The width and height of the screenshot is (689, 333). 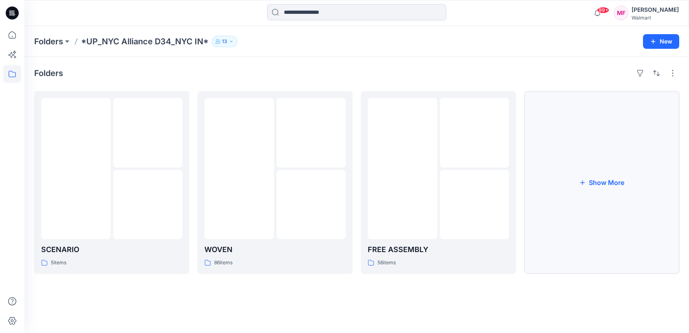 What do you see at coordinates (112, 250) in the screenshot?
I see `p: SCENARIO` at bounding box center [112, 250].